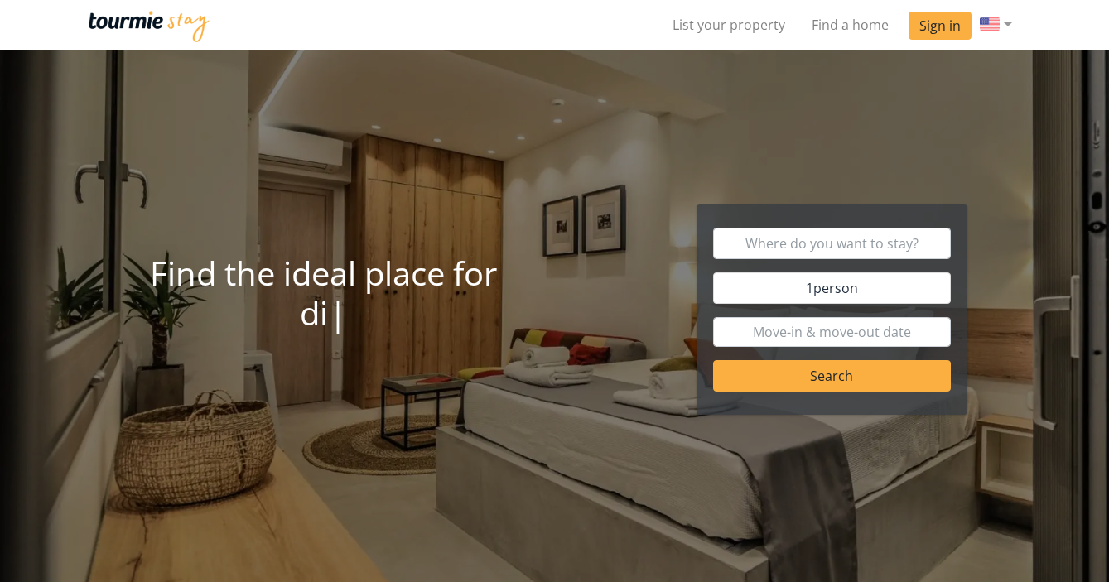  What do you see at coordinates (831, 376) in the screenshot?
I see `button: Search` at bounding box center [831, 376].